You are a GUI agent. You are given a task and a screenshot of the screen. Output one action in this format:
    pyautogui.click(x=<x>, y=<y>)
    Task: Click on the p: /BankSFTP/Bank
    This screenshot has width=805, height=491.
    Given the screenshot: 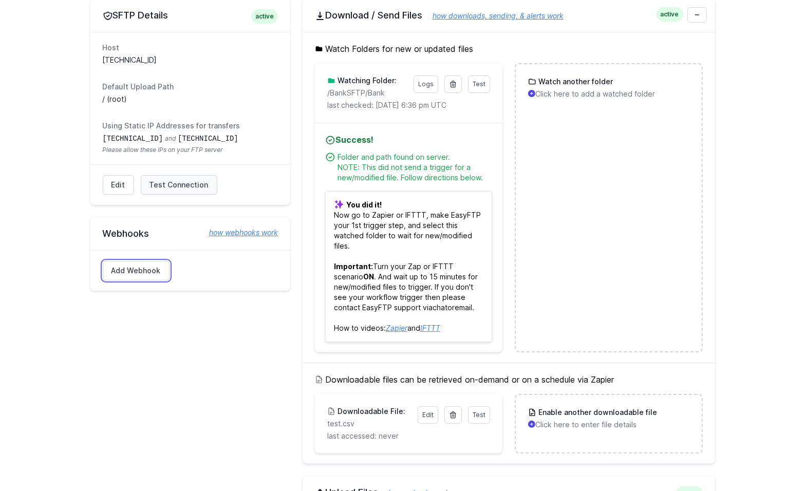 What is the action you would take?
    pyautogui.click(x=367, y=93)
    